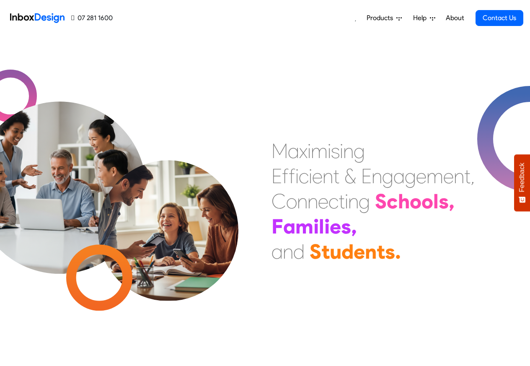  What do you see at coordinates (499, 18) in the screenshot?
I see `a: Contact Us` at bounding box center [499, 18].